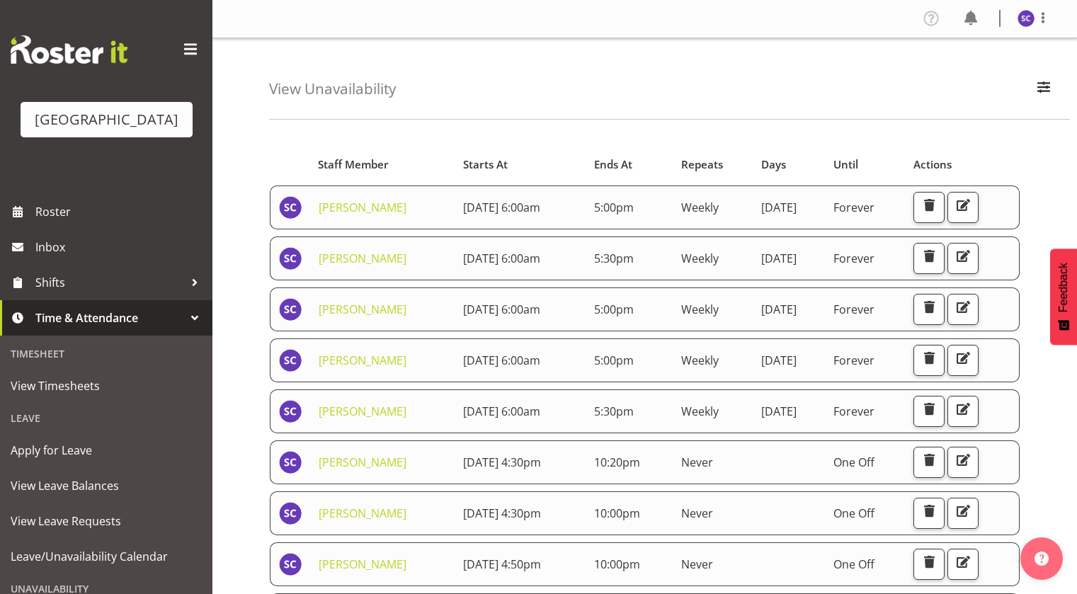 This screenshot has height=594, width=1077. Describe the element at coordinates (69, 50) in the screenshot. I see `img: Rosterit website logo` at that location.